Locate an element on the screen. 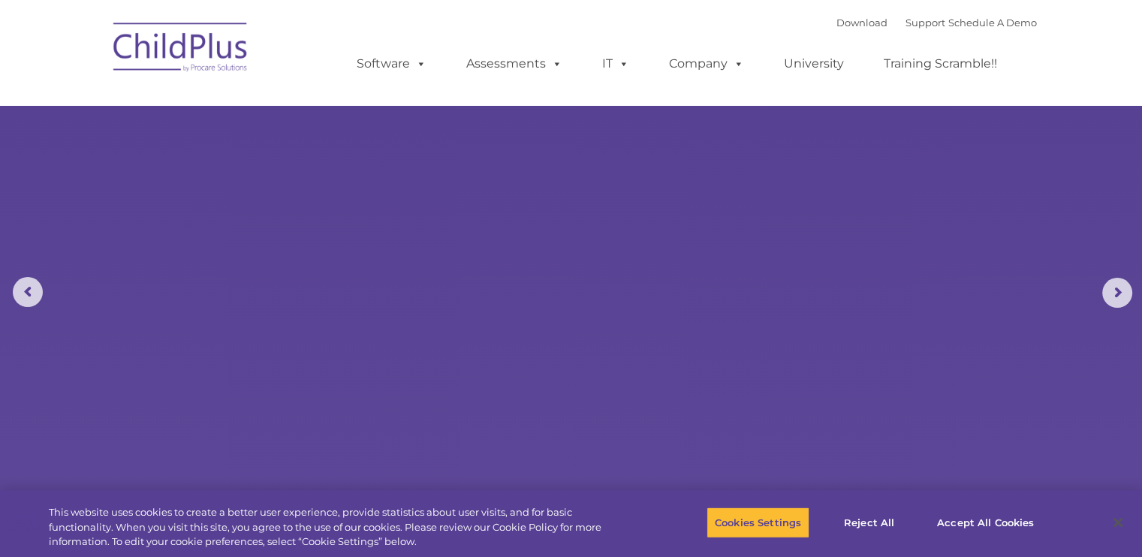 This screenshot has width=1142, height=557. button: Close is located at coordinates (1118, 523).